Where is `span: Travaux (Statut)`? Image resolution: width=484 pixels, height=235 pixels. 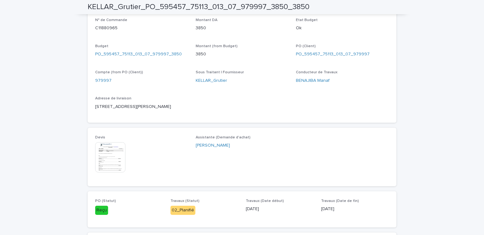
span: Travaux (Statut) is located at coordinates (185, 201).